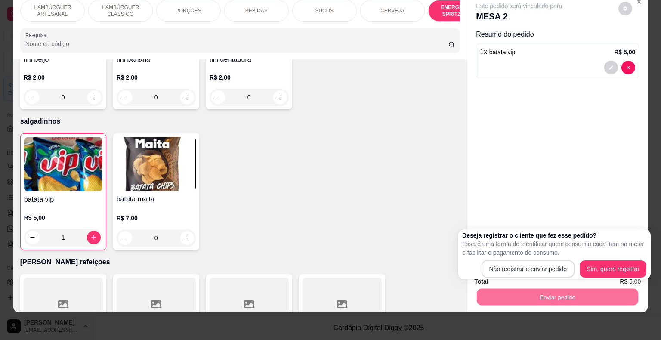 The height and width of the screenshot is (340, 661). What do you see at coordinates (519, 6) in the screenshot?
I see `p: Este pedido será vinculado para` at bounding box center [519, 6].